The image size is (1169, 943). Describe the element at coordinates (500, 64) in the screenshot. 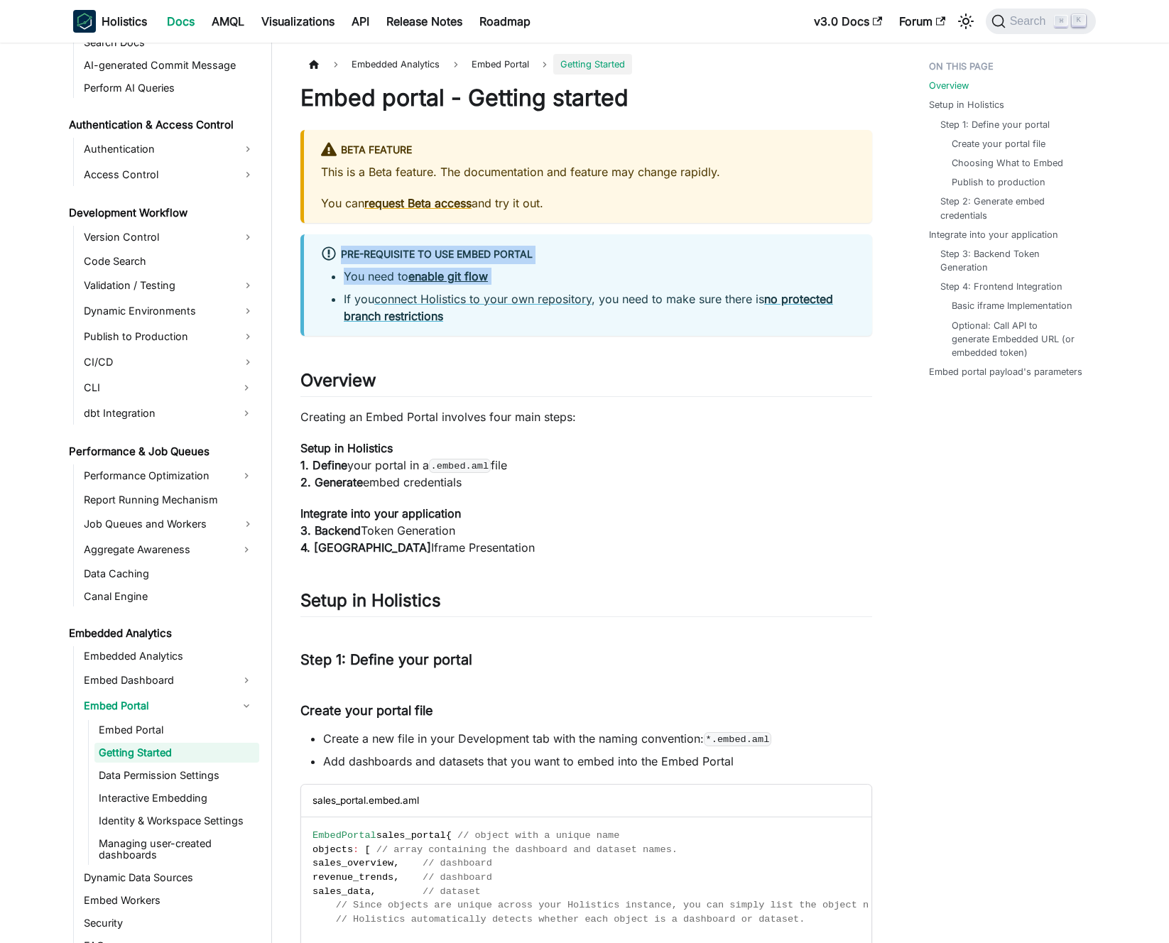

I see `span: Embed Portal` at that location.